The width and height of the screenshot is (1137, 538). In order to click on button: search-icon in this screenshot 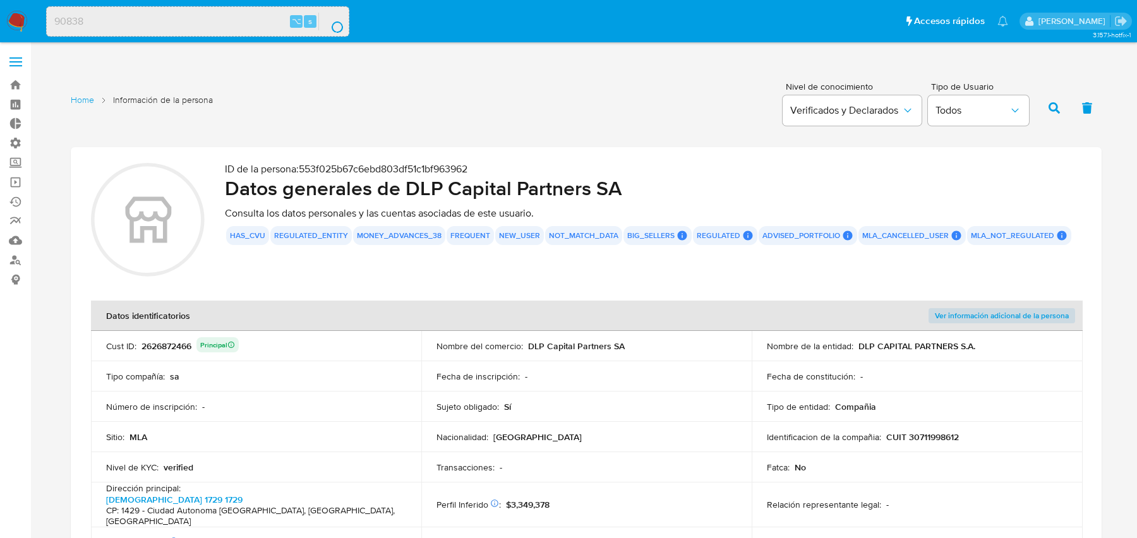, I will do `click(331, 21)`.